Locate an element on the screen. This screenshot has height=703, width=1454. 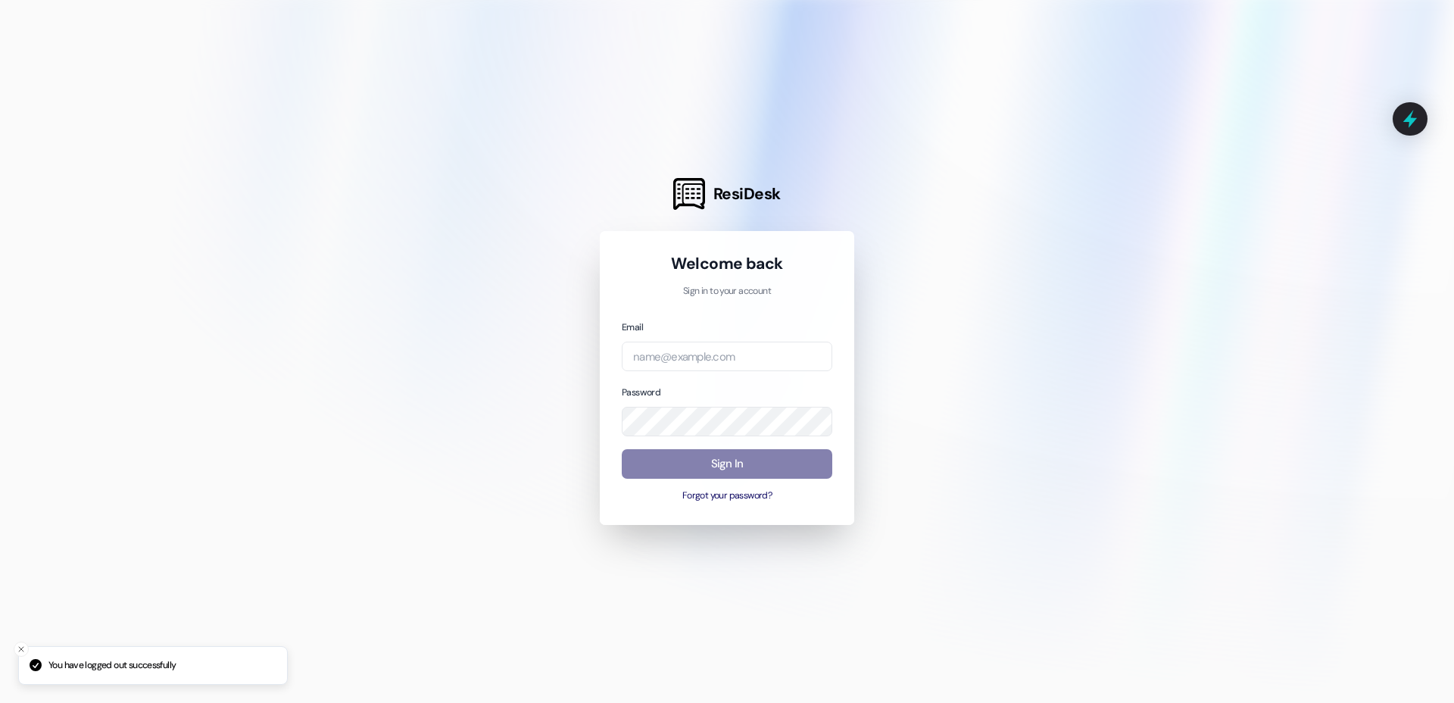
button: Close toast is located at coordinates (21, 649).